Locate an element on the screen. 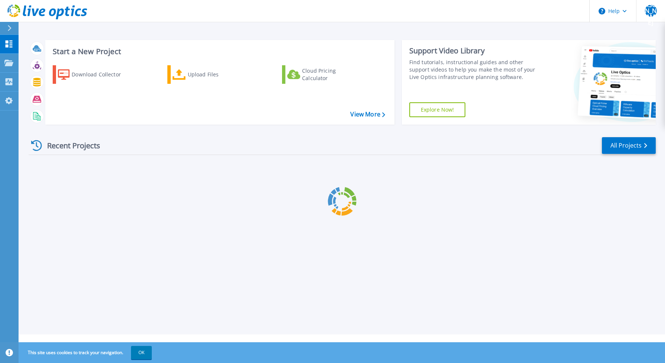  h3: Start a New Project is located at coordinates (219, 52).